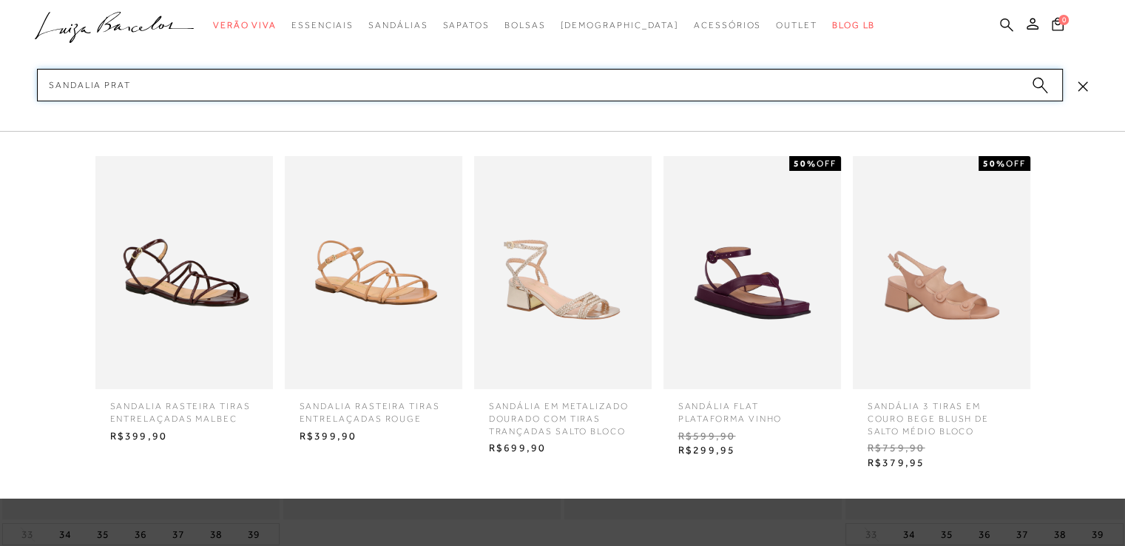 This screenshot has width=1125, height=546. Describe the element at coordinates (752, 450) in the screenshot. I see `span: R$299,95` at that location.